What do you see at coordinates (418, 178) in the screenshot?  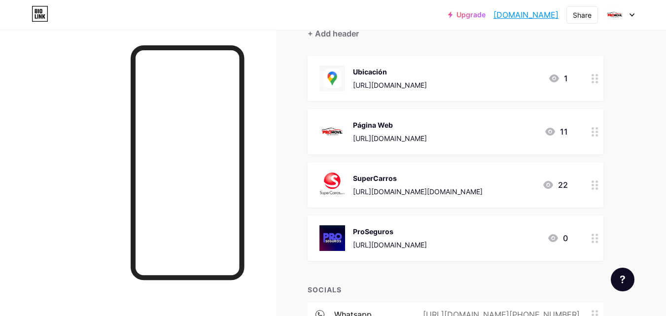 I see `div: SuperCarros` at bounding box center [418, 178].